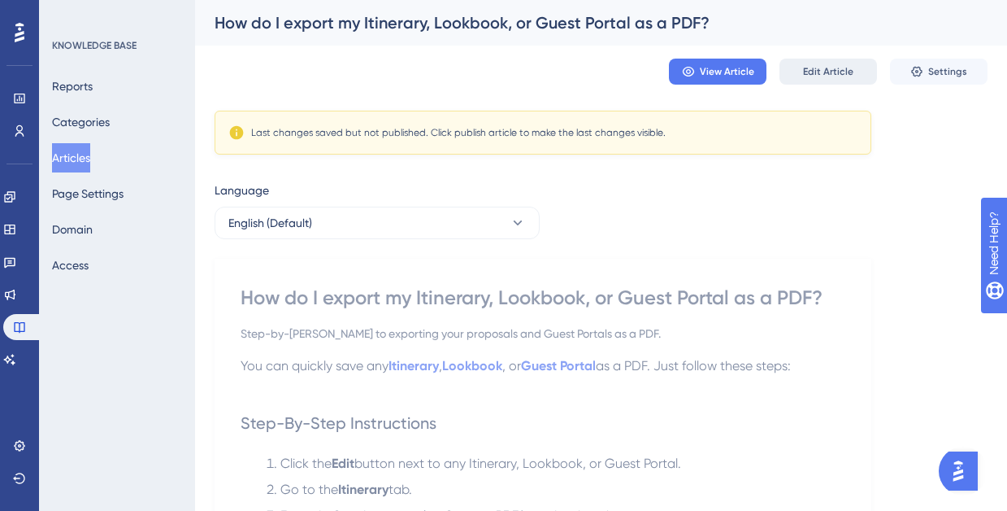  Describe the element at coordinates (558, 365) in the screenshot. I see `strong: Guest Portal` at that location.